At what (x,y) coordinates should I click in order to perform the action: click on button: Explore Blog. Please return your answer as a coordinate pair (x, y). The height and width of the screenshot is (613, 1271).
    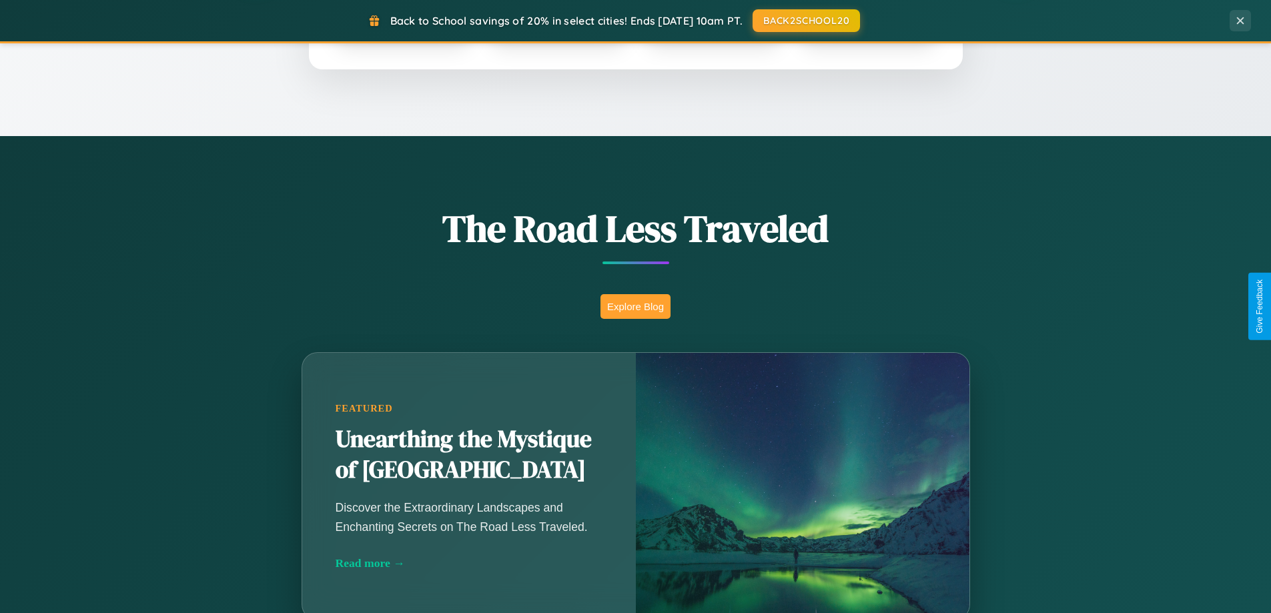
    Looking at the image, I should click on (635, 306).